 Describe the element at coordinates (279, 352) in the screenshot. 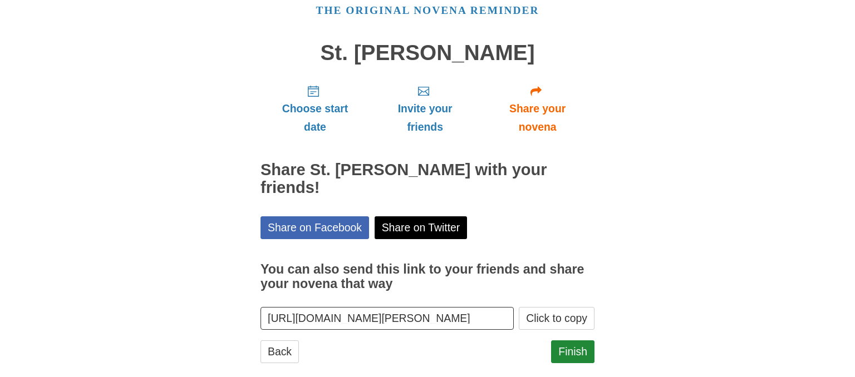

I see `a: Back` at that location.